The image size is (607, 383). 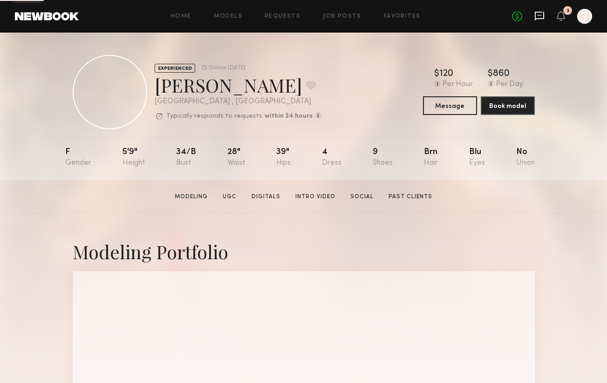 I want to click on div: Modeling Portfolio, so click(x=304, y=251).